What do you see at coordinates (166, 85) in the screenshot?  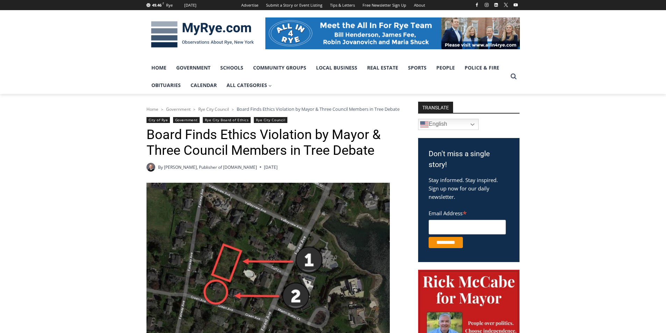 I see `a: Obituaries` at bounding box center [166, 85].